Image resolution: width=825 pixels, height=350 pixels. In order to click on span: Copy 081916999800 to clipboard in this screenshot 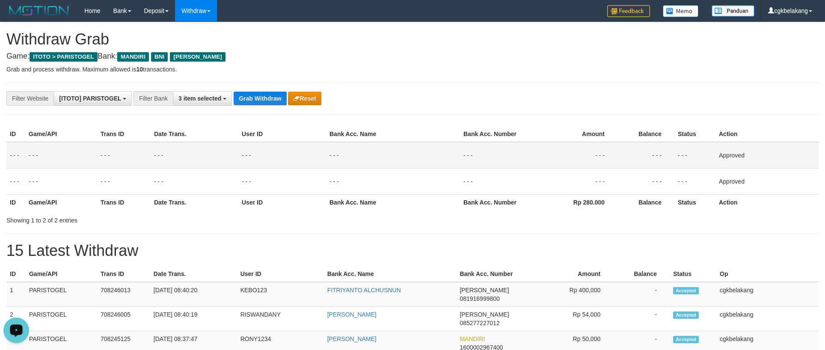, I will do `click(479, 299)`.